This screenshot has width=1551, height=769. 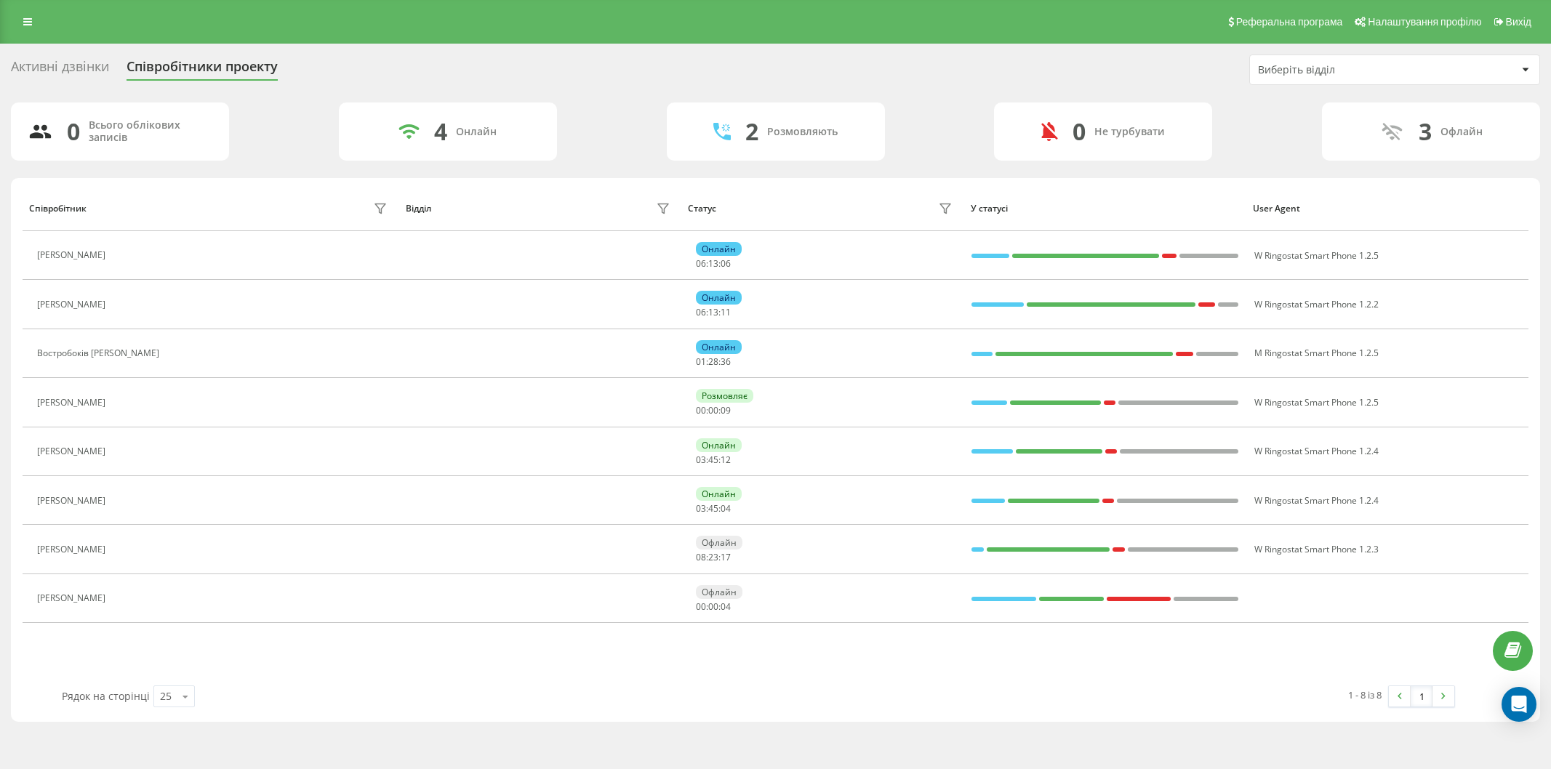 I want to click on font: Активні дзвінки, so click(x=60, y=66).